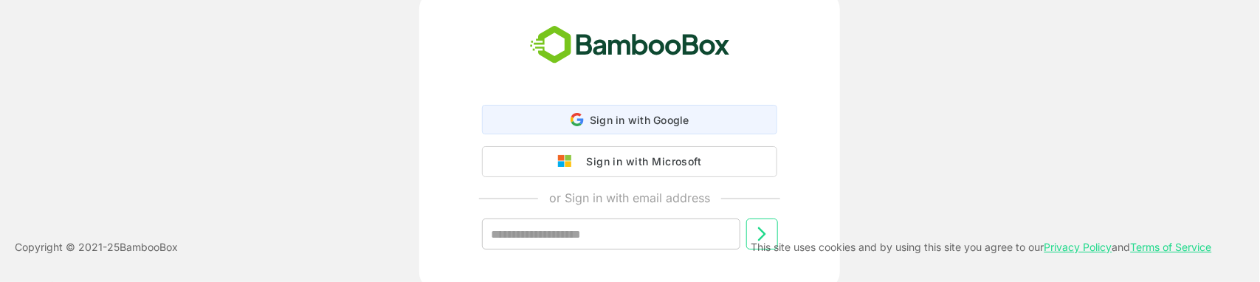 The height and width of the screenshot is (282, 1260). I want to click on button: Sign in with Microsoft, so click(630, 162).